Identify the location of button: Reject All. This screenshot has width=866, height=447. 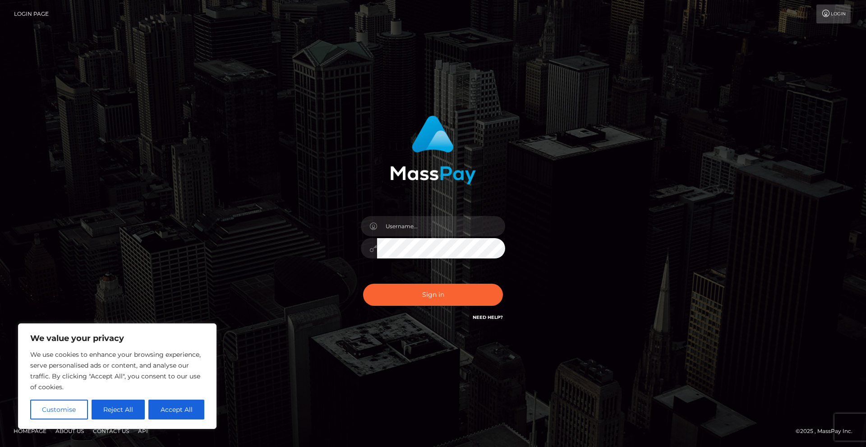
(118, 410).